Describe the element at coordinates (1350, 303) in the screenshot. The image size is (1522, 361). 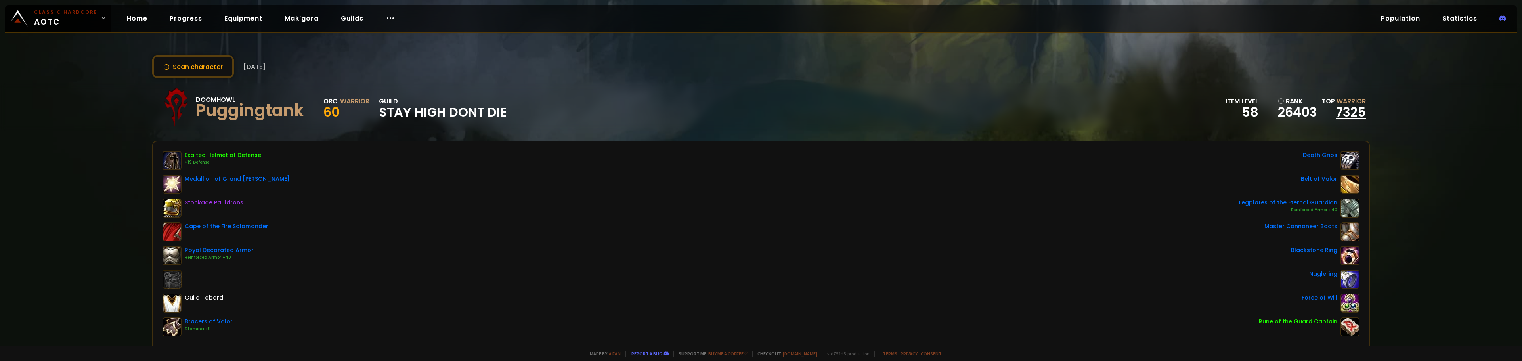
I see `img: item-11810` at that location.